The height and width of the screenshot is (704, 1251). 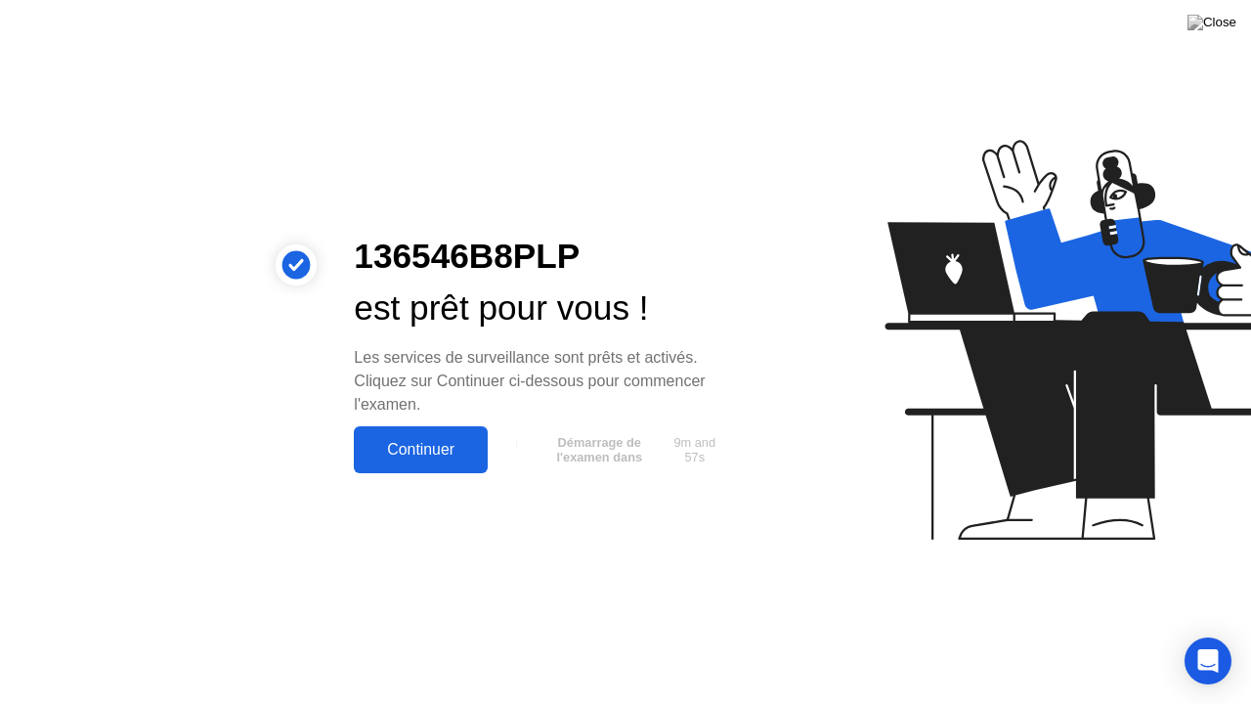 I want to click on span: 9m and 57s, so click(x=695, y=449).